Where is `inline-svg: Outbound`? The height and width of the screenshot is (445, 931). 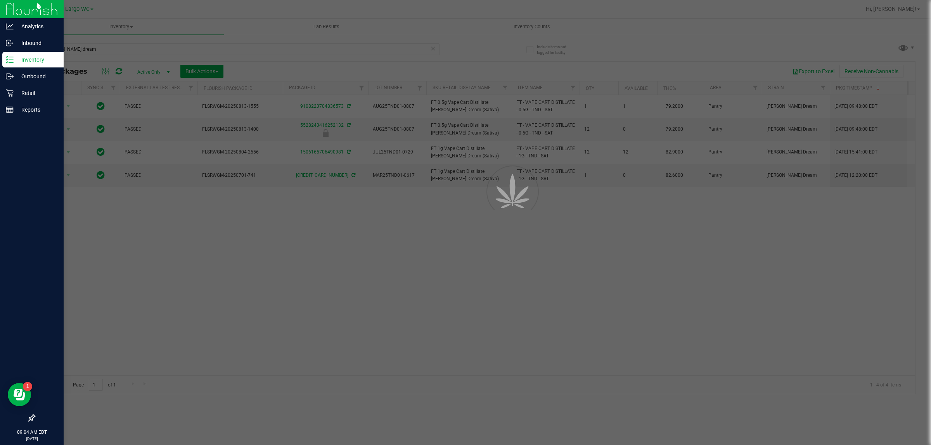 inline-svg: Outbound is located at coordinates (10, 76).